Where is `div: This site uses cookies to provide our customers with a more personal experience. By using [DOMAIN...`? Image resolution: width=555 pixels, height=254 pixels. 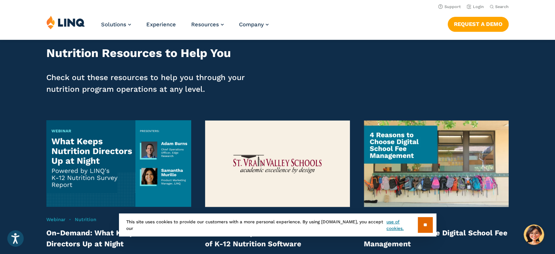 div: This site uses cookies to provide our customers with a more personal experience. By using [DOMAIN... is located at coordinates (278, 225).